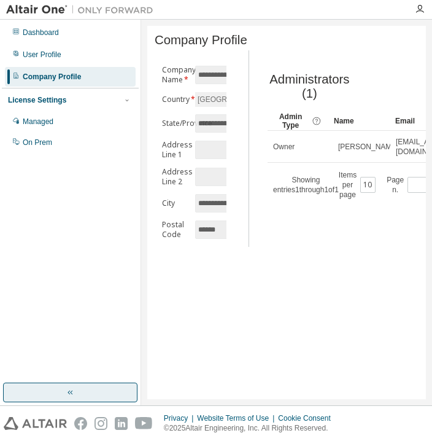 This screenshot has width=432, height=441. Describe the element at coordinates (201, 40) in the screenshot. I see `span: Company Profile` at that location.